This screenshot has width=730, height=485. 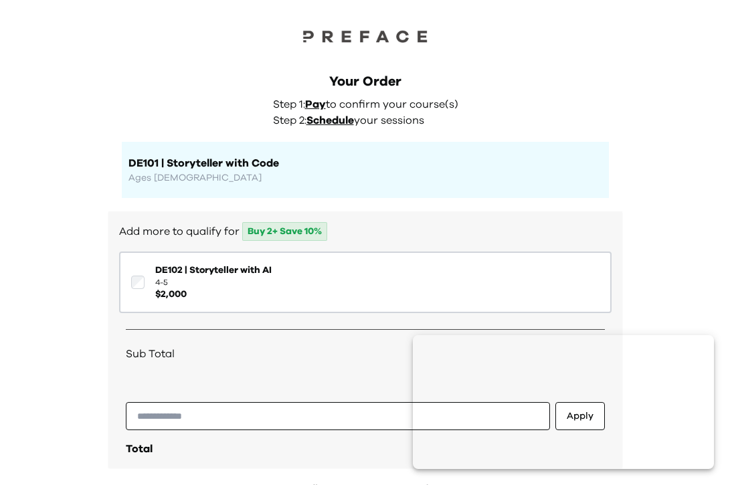 What do you see at coordinates (214, 282) in the screenshot?
I see `span: 4-5` at bounding box center [214, 282].